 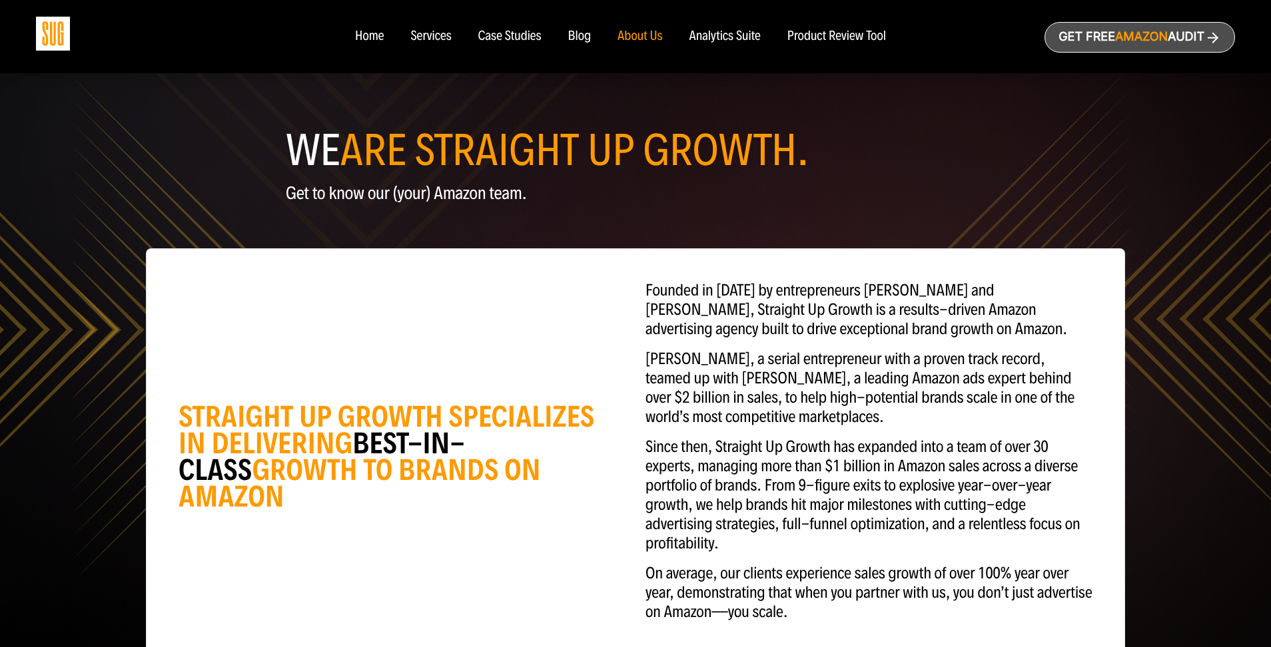 I want to click on a: Services, so click(x=430, y=37).